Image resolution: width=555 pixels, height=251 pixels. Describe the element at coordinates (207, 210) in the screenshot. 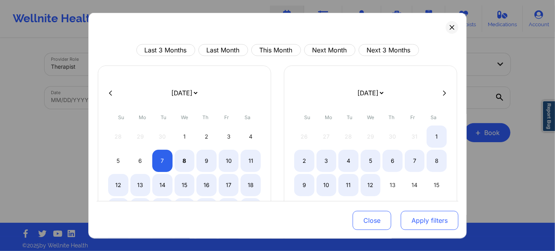

I see `div: Thu Oct 23 2025` at that location.